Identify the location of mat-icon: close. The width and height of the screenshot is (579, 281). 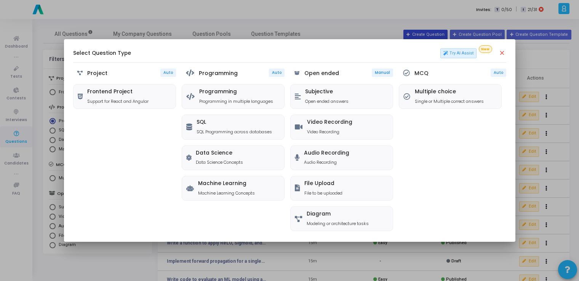
(503, 53).